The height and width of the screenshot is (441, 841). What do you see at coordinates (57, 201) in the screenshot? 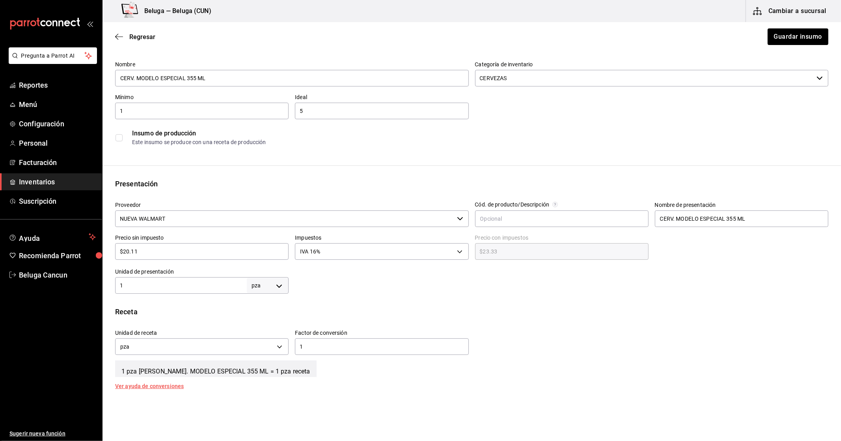
I see `span: Suscripción` at bounding box center [57, 201].